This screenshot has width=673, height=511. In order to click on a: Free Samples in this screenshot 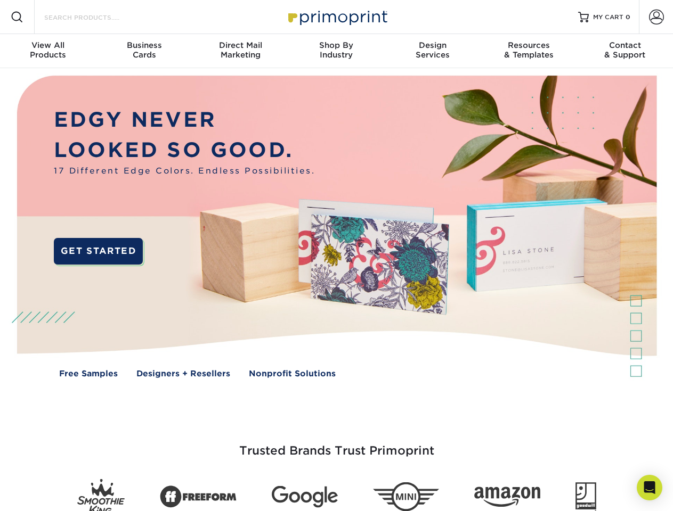, I will do `click(88, 374)`.